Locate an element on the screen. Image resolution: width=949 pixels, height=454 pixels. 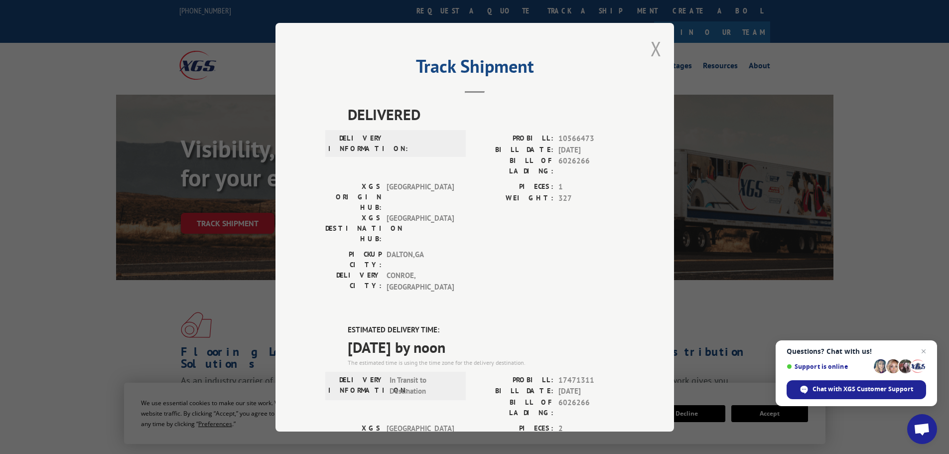
button: Close modal is located at coordinates (656, 48).